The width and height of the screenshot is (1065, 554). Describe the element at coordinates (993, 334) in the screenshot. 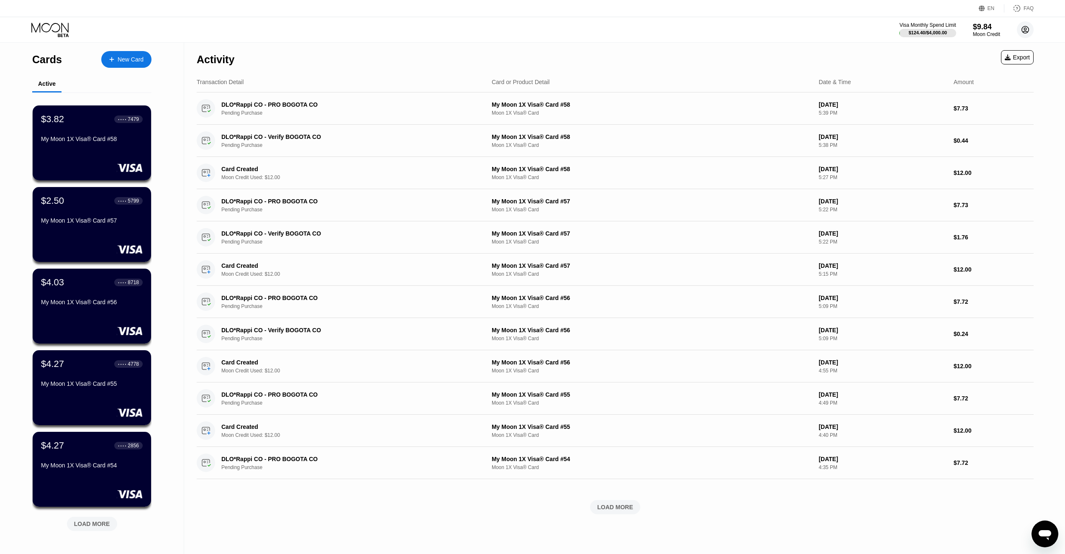

I see `div: $0.24` at that location.